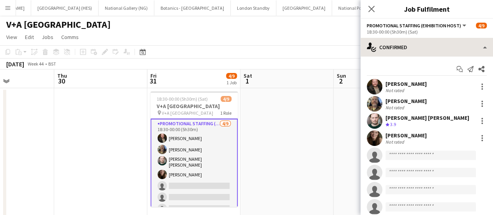 This screenshot has width=493, height=215. I want to click on span: Edit, so click(29, 37).